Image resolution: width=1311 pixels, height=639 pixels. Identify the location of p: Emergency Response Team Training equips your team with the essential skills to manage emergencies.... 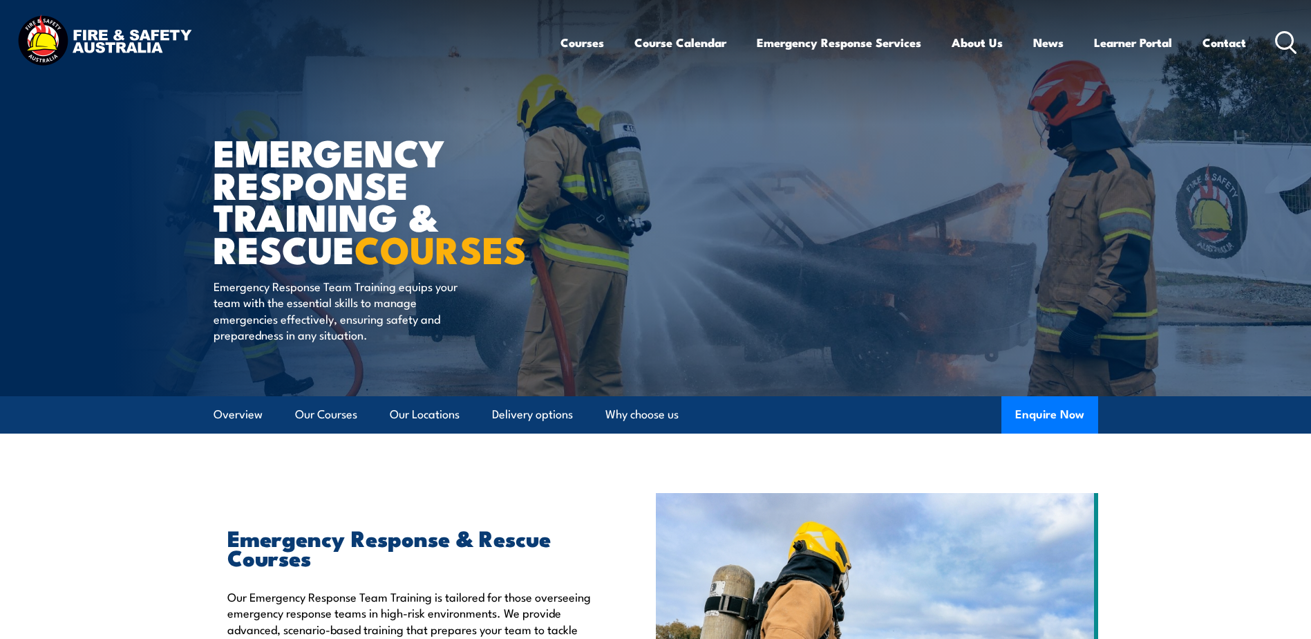
(339, 310).